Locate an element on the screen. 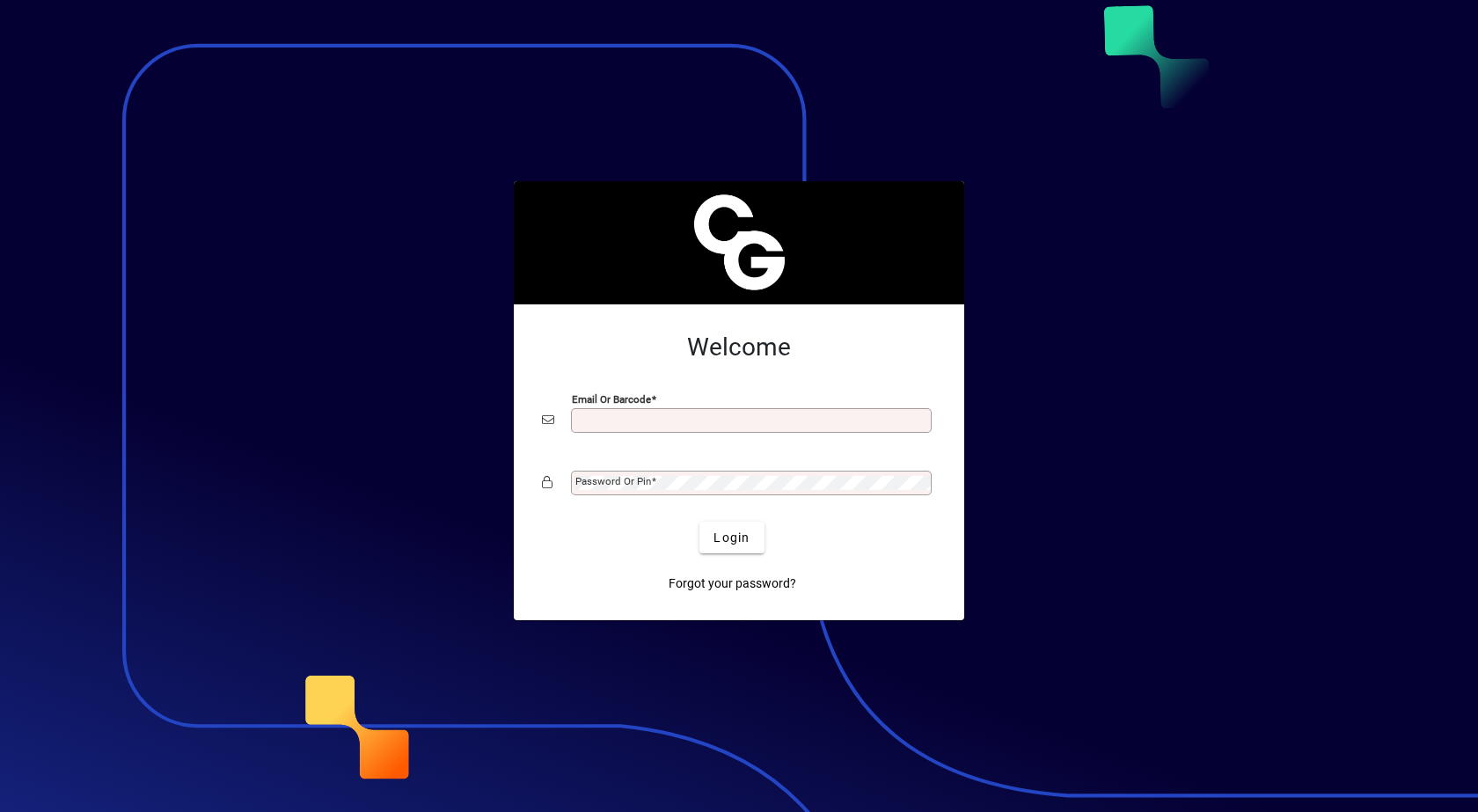  span: Forgot your password? is located at coordinates (732, 584).